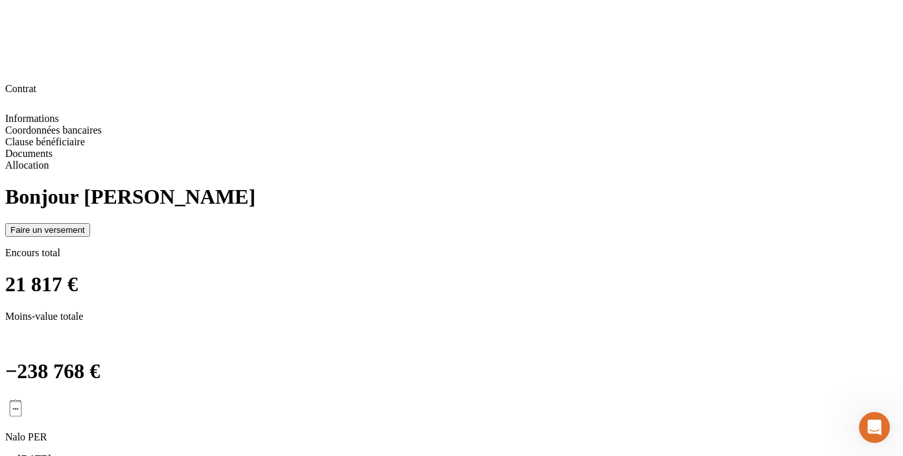 The image size is (903, 456). Describe the element at coordinates (45, 141) in the screenshot. I see `span: Clause bénéficiaire` at that location.